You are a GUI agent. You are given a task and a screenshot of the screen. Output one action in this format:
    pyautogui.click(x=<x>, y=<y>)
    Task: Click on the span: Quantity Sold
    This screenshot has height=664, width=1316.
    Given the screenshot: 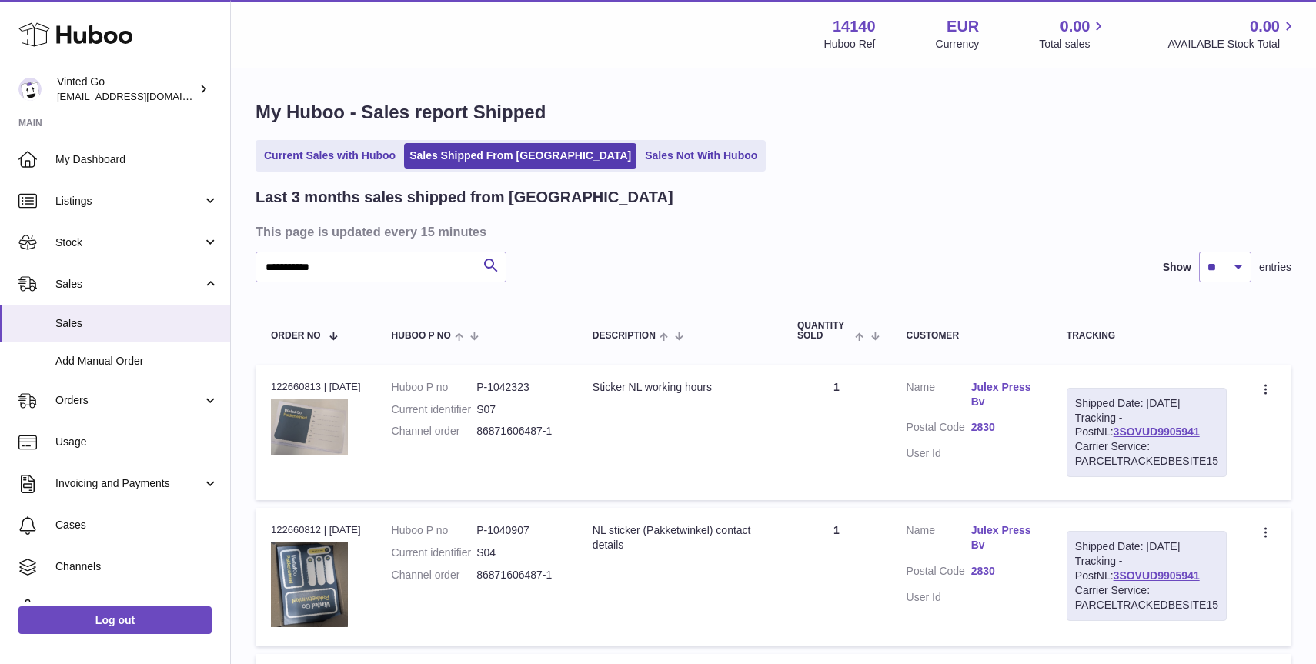 What is the action you would take?
    pyautogui.click(x=824, y=331)
    